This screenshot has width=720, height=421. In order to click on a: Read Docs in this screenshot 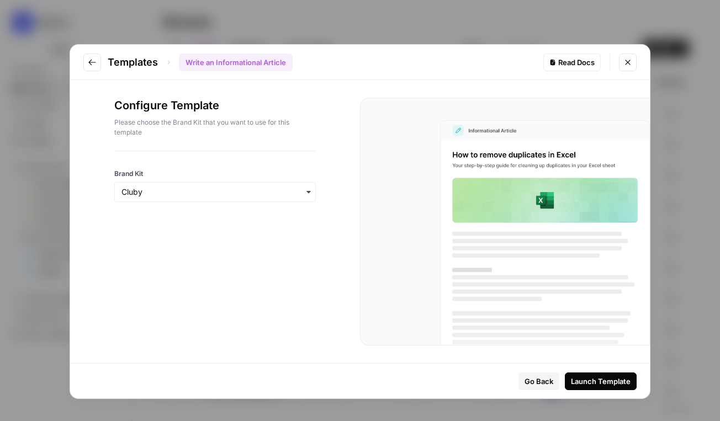, I will do `click(572, 62)`.